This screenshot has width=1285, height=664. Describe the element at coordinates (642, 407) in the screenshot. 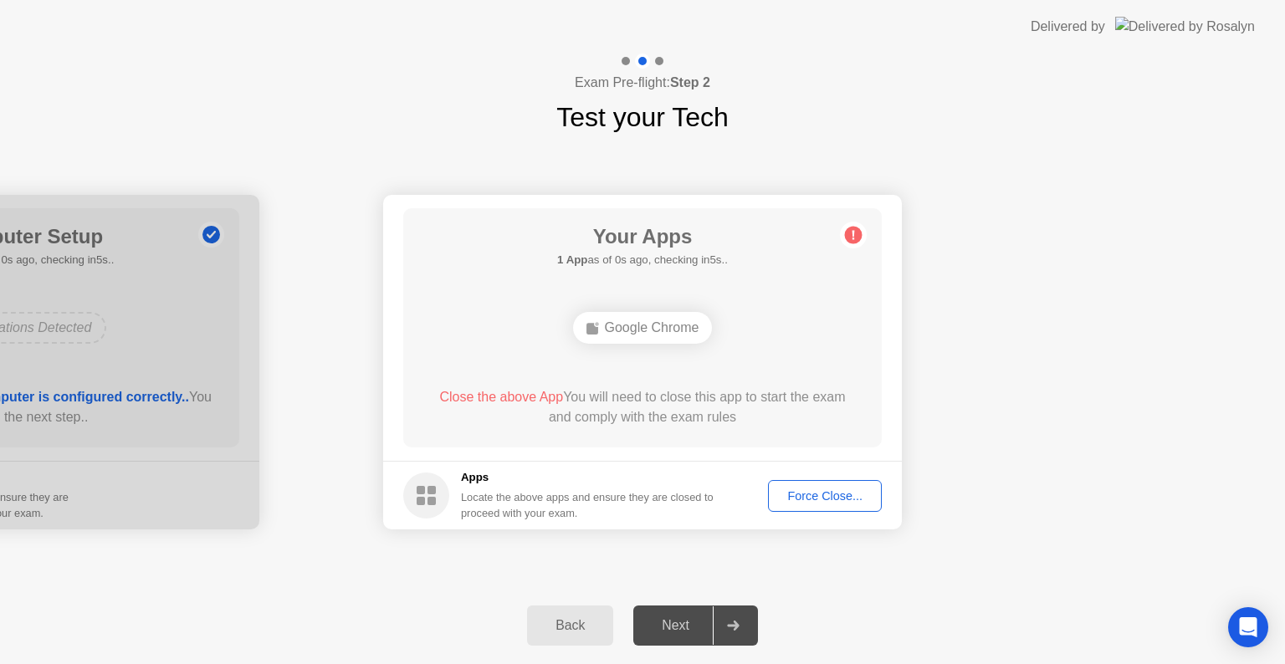

I see `div: You will need to close this app to start the exam and comply with the exam rules` at that location.